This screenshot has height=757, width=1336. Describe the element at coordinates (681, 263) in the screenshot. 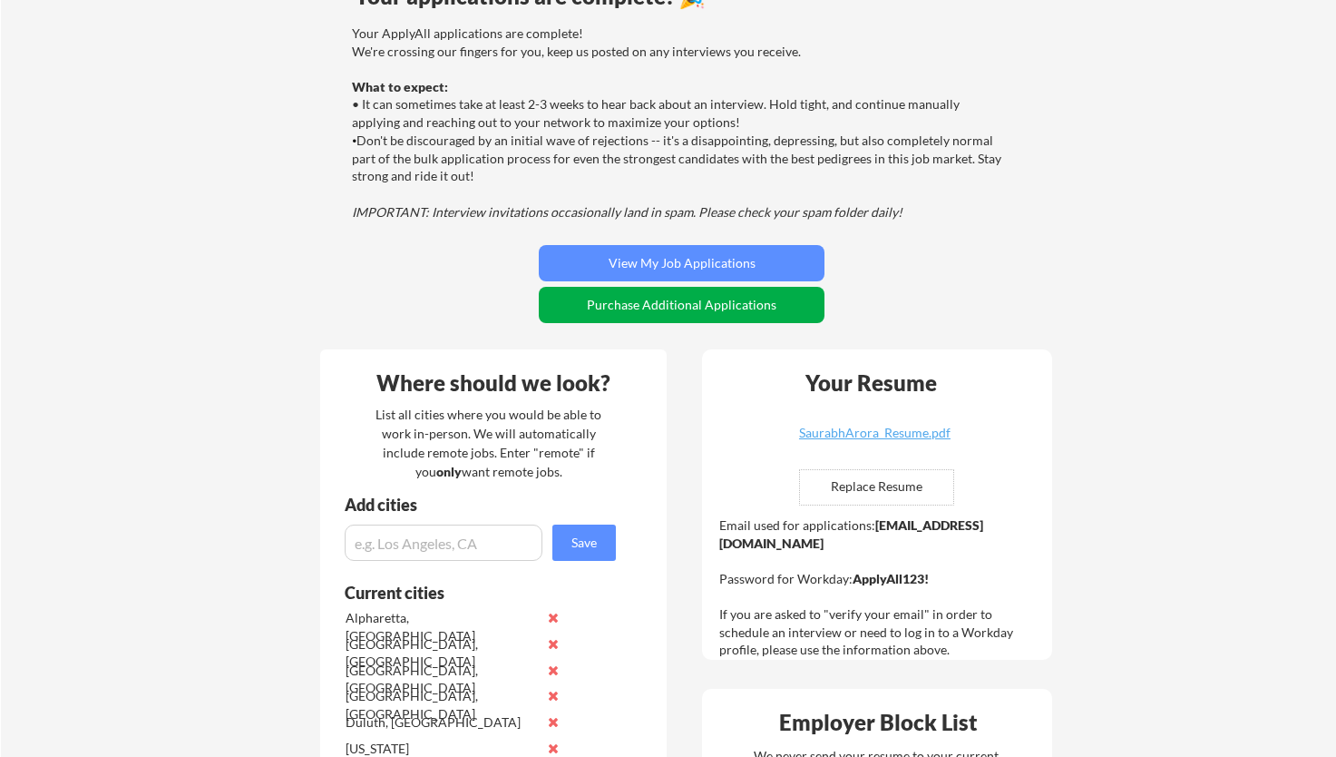

I see `button: View My Job Applications` at that location.